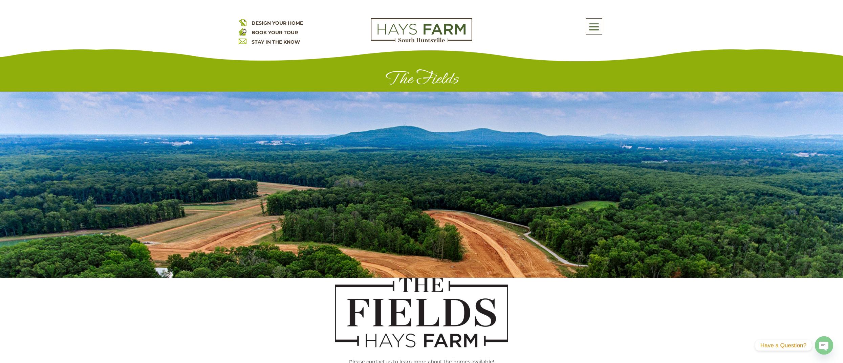 The width and height of the screenshot is (843, 363). What do you see at coordinates (275, 33) in the screenshot?
I see `a: BOOK YOUR TOUR` at bounding box center [275, 33].